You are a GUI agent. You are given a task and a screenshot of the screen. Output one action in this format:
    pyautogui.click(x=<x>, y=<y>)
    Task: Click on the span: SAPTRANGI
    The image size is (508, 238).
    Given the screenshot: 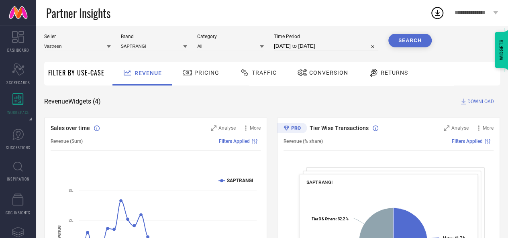 What is the action you would take?
    pyautogui.click(x=319, y=182)
    